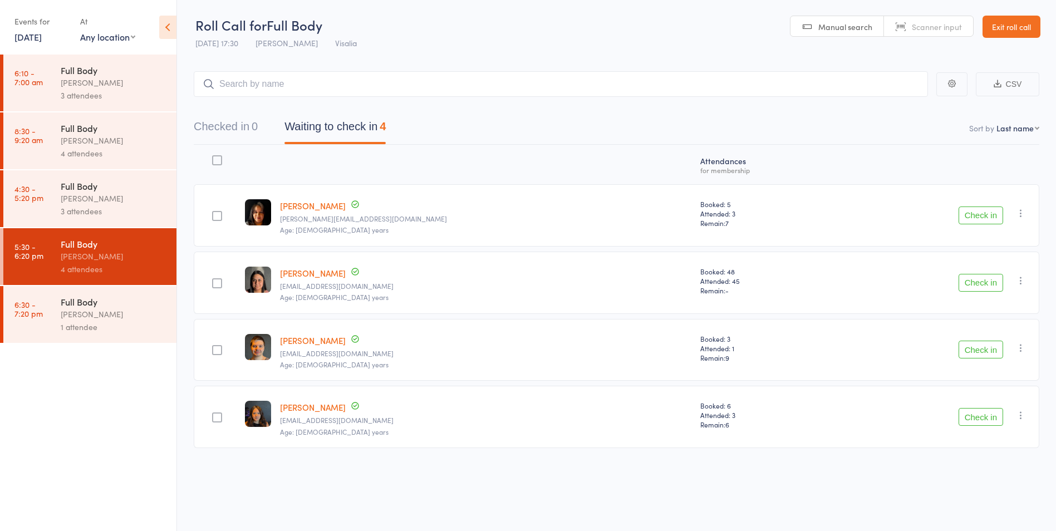 This screenshot has width=1056, height=531. What do you see at coordinates (766, 405) in the screenshot?
I see `span: Booked: 6` at bounding box center [766, 405].